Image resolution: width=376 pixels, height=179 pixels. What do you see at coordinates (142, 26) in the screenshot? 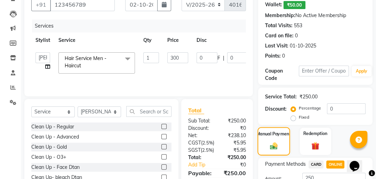
I see `div: Services` at bounding box center [142, 26].